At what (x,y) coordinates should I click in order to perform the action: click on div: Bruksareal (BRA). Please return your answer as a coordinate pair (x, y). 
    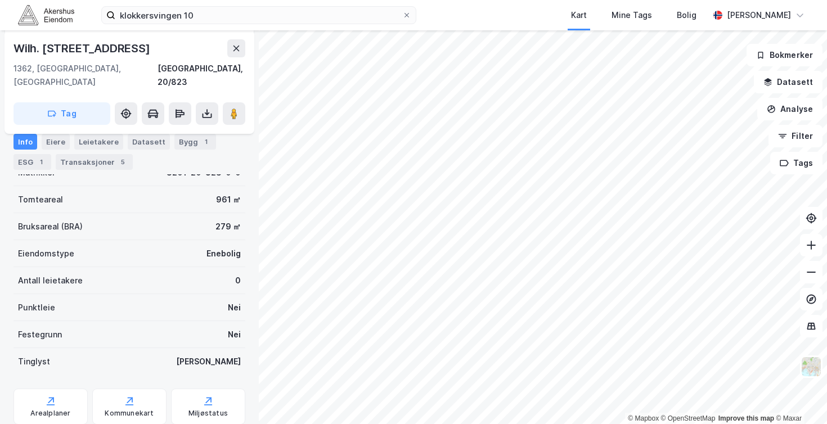
    Looking at the image, I should click on (50, 227).